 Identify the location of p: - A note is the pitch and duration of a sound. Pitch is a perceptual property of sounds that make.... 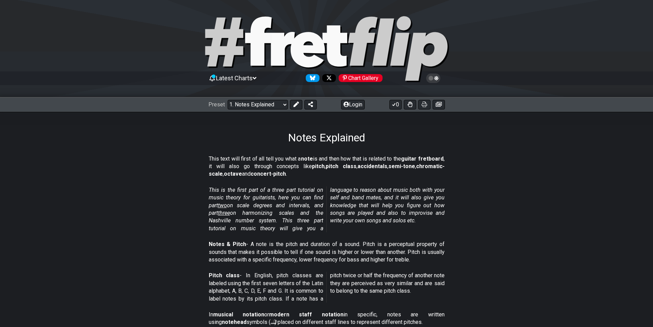
(327, 252).